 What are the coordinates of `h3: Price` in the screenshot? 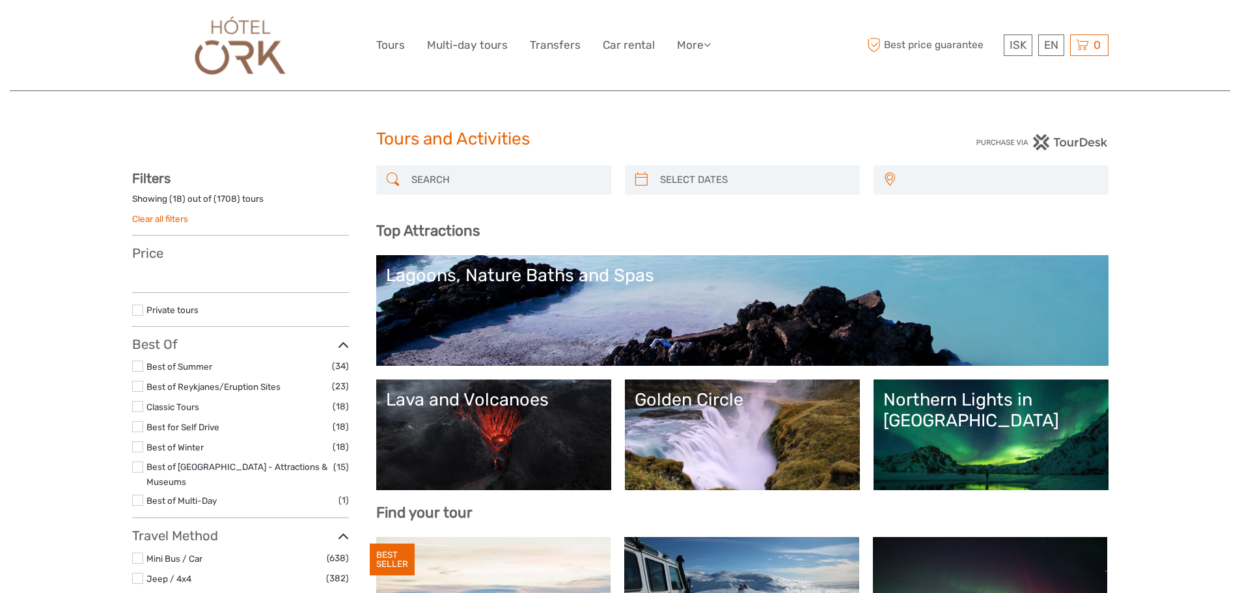 It's located at (240, 253).